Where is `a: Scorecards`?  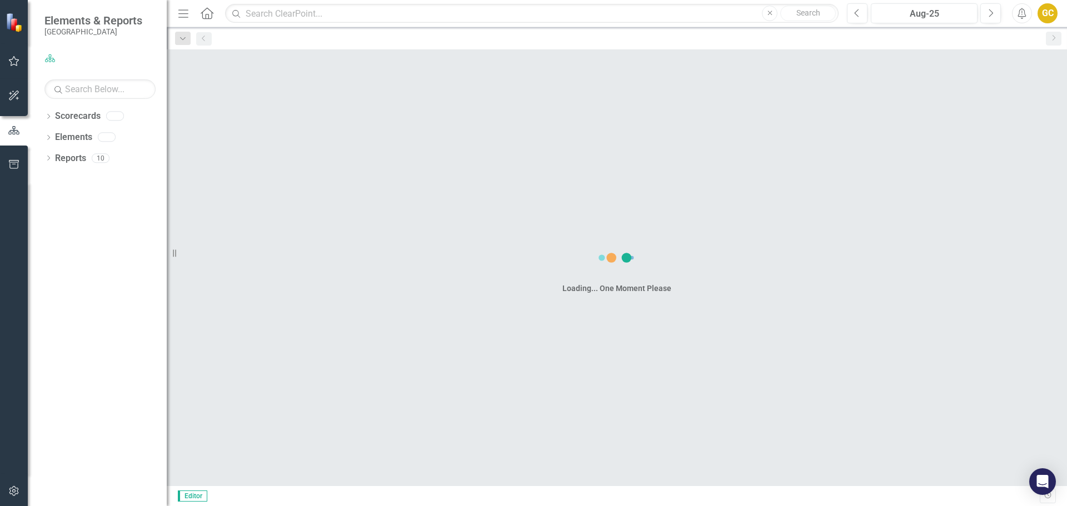
a: Scorecards is located at coordinates (78, 116).